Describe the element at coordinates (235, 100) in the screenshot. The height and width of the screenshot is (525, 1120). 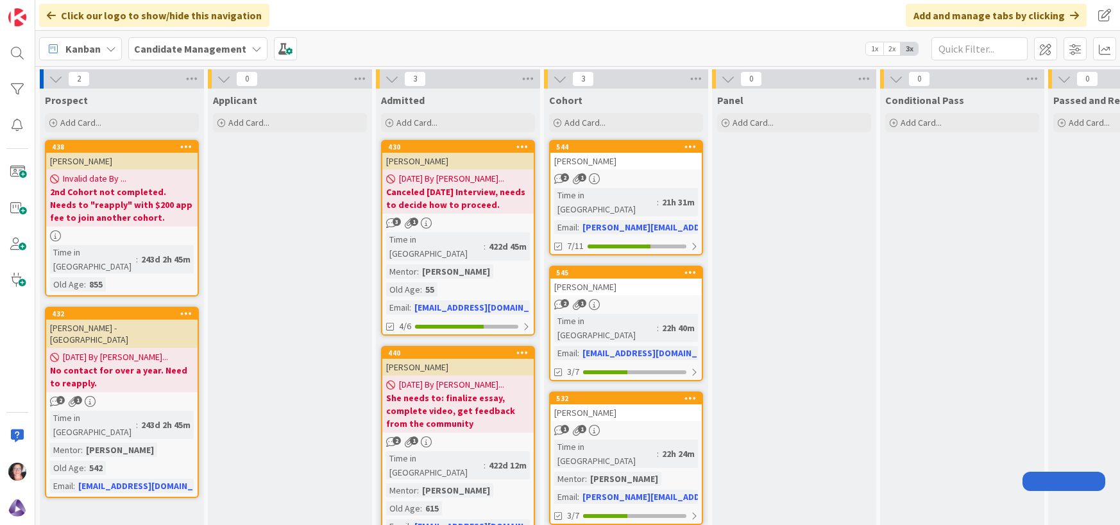
I see `span: Applicant` at that location.